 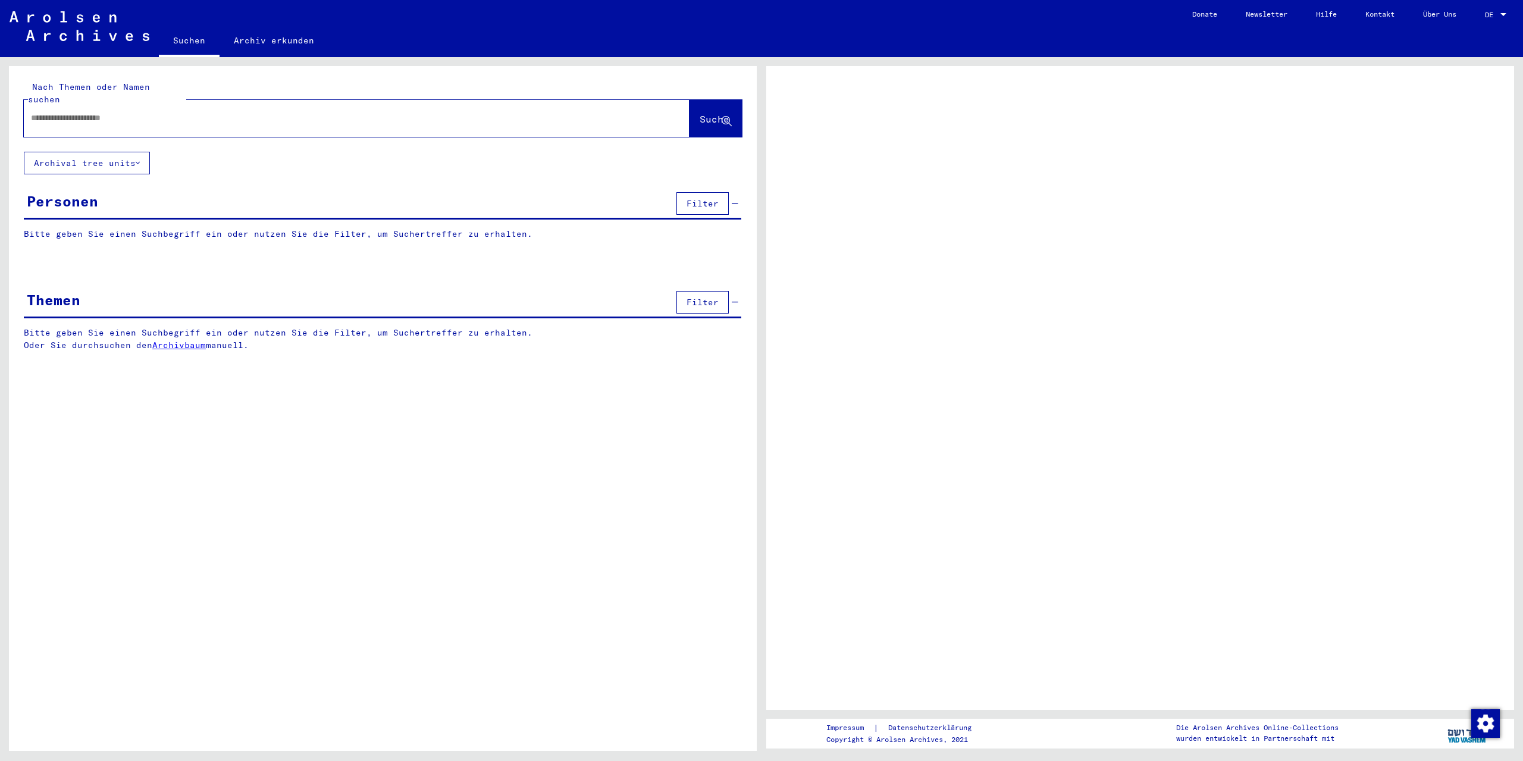 What do you see at coordinates (1485, 723) in the screenshot?
I see `img: Zustimmung ändern` at bounding box center [1485, 723].